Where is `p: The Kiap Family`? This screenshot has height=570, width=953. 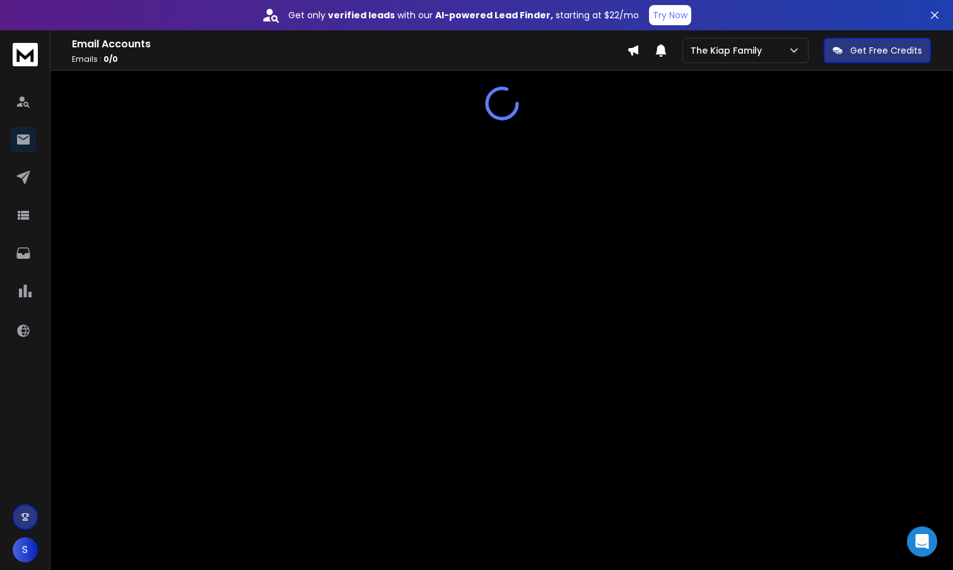
p: The Kiap Family is located at coordinates (729, 50).